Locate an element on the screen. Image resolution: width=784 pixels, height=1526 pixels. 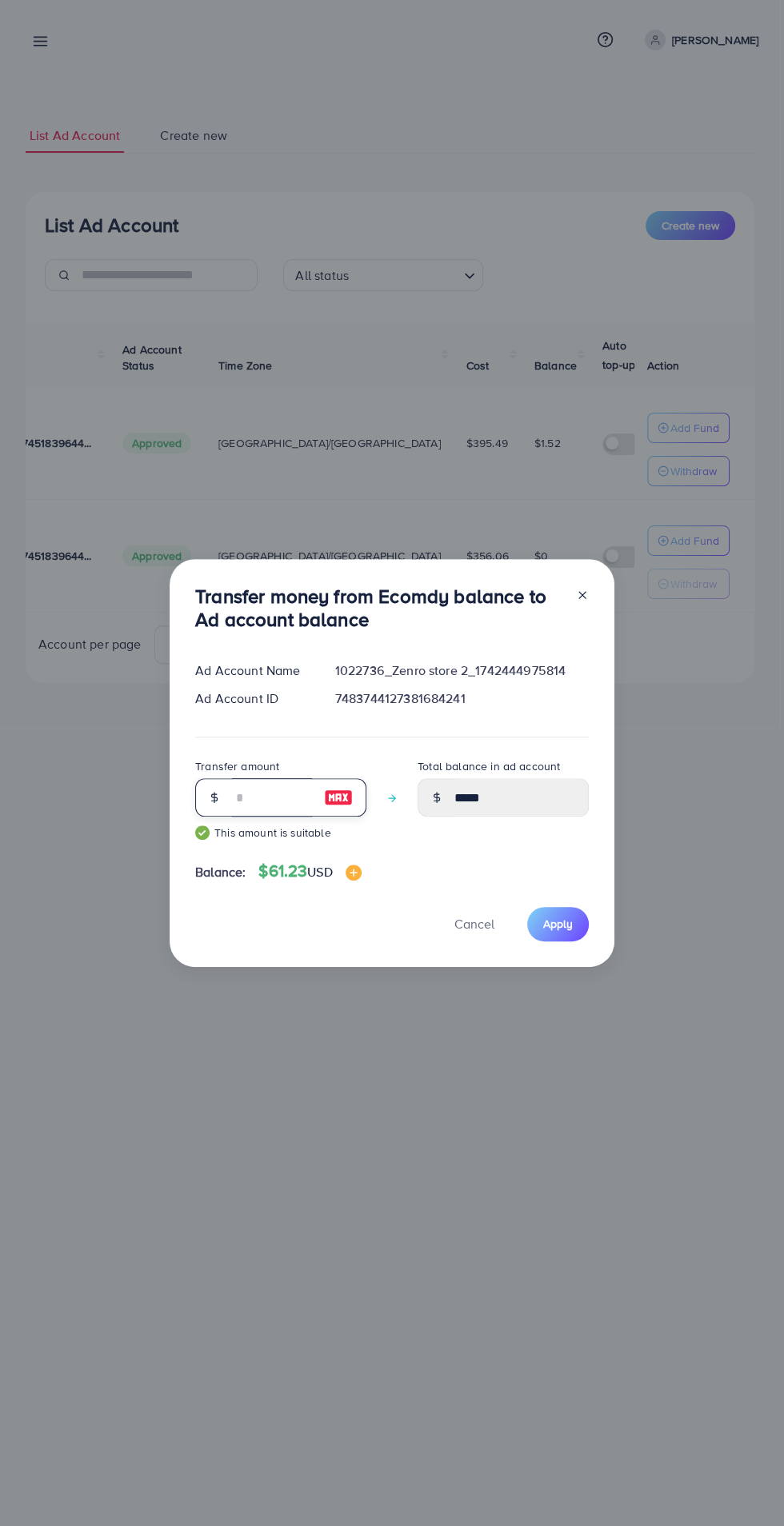
div: 7483744127381684241 is located at coordinates (461, 698).